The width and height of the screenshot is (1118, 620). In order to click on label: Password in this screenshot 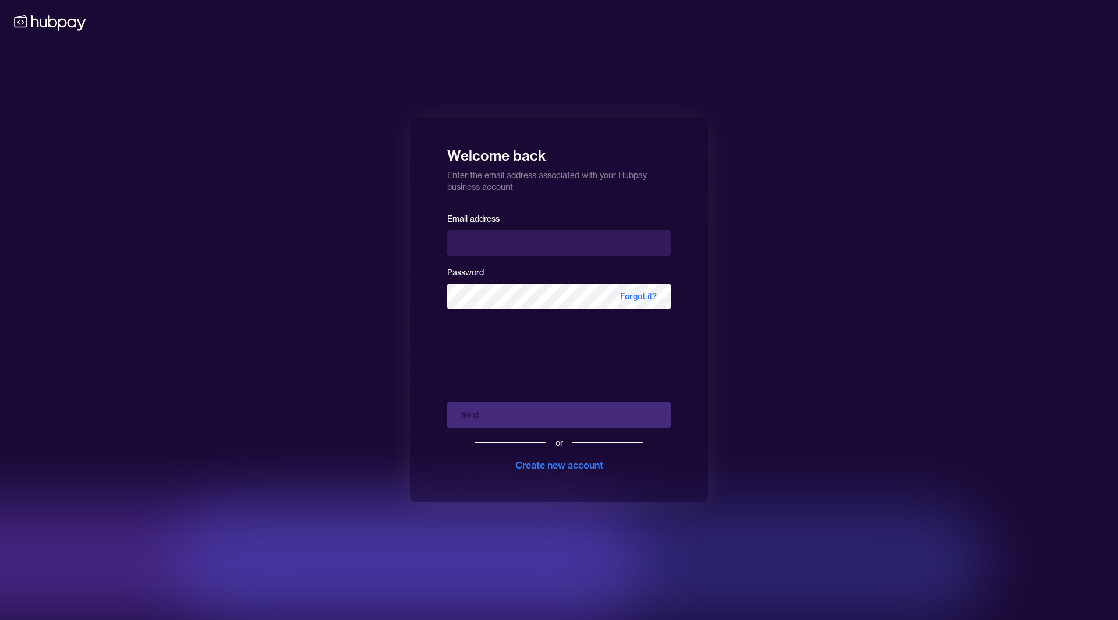, I will do `click(465, 273)`.